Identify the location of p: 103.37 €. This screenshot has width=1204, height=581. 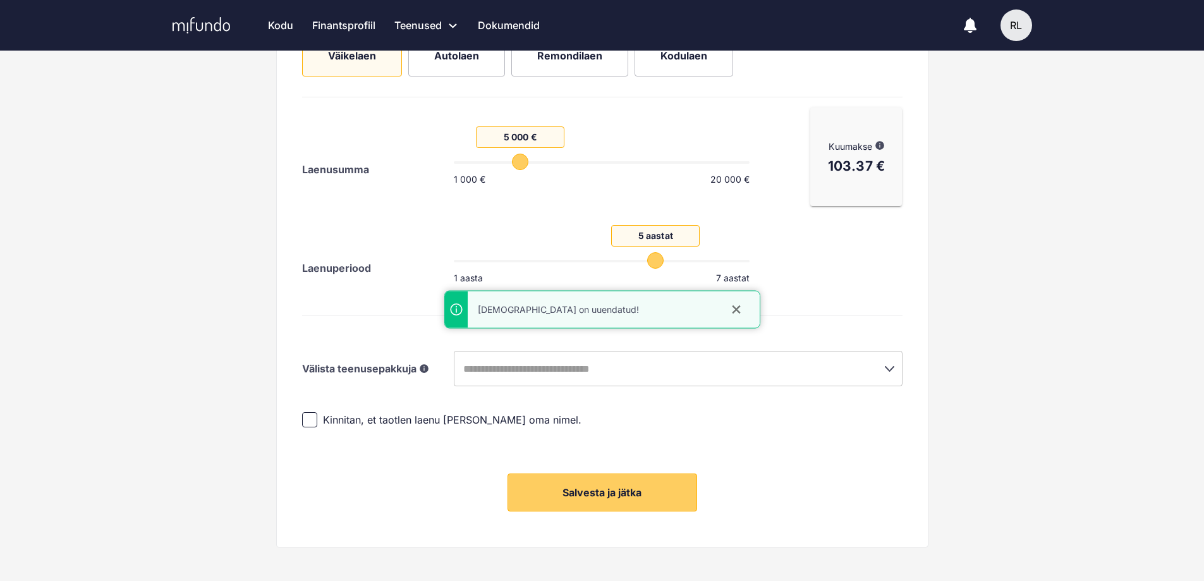
(856, 166).